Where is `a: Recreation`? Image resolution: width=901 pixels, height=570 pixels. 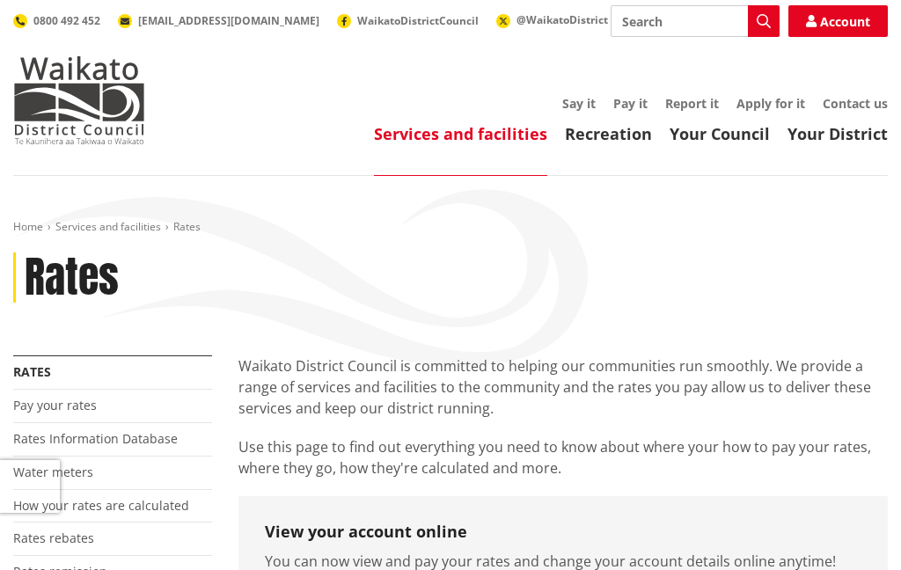
a: Recreation is located at coordinates (608, 134).